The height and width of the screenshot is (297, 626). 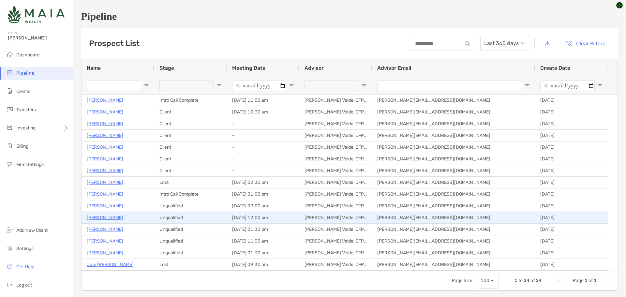 I want to click on button: Clear Filters, so click(x=585, y=43).